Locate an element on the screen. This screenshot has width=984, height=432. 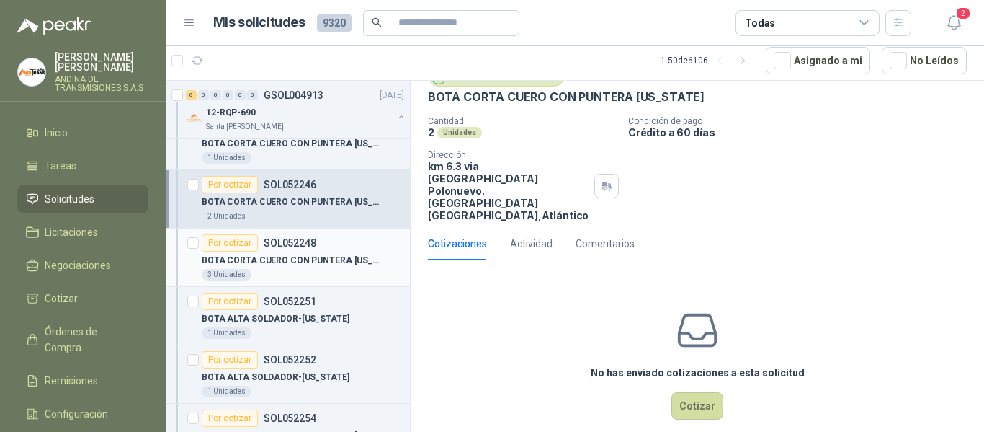
p: SOL052254 is located at coordinates (290, 418).